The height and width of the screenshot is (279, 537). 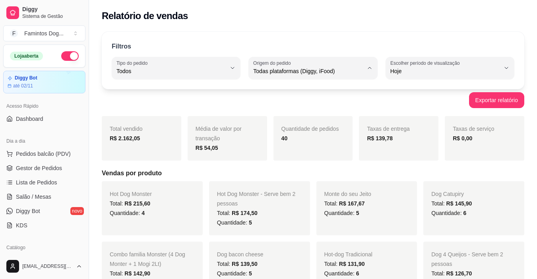 I want to click on div: Famintos Dog ..., so click(x=44, y=33).